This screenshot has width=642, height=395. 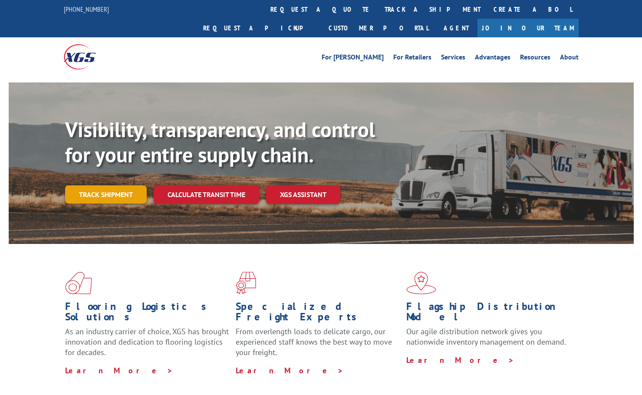 I want to click on h1: Flooring Logistics Solutions, so click(x=147, y=314).